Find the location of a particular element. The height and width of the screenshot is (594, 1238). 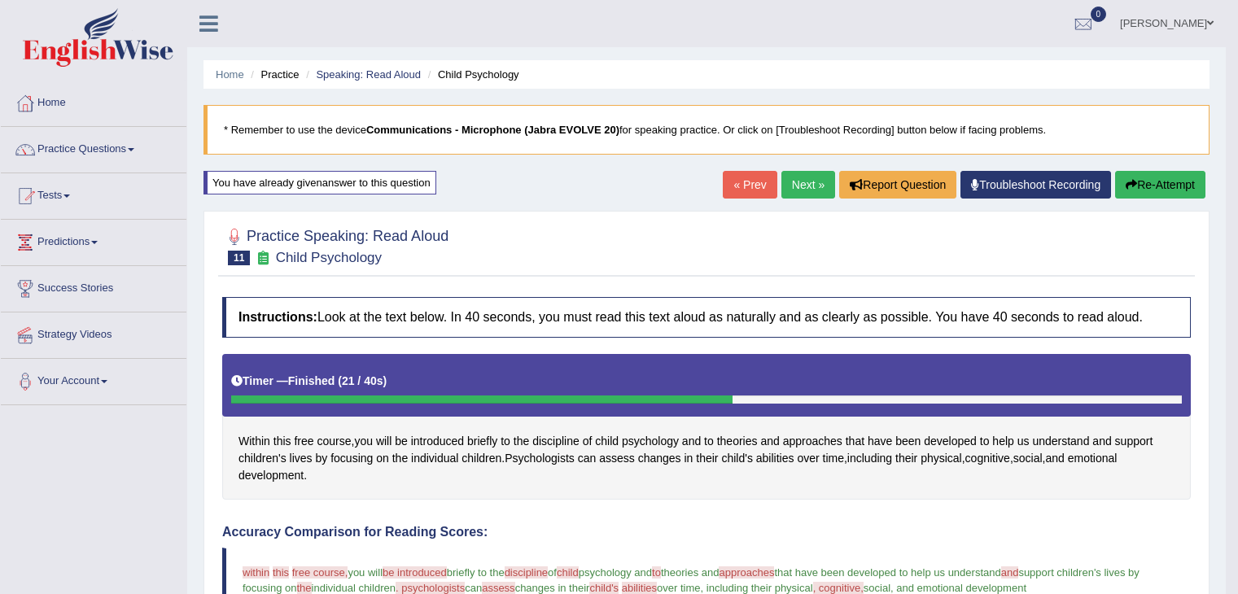

span: abilities is located at coordinates (639, 588).